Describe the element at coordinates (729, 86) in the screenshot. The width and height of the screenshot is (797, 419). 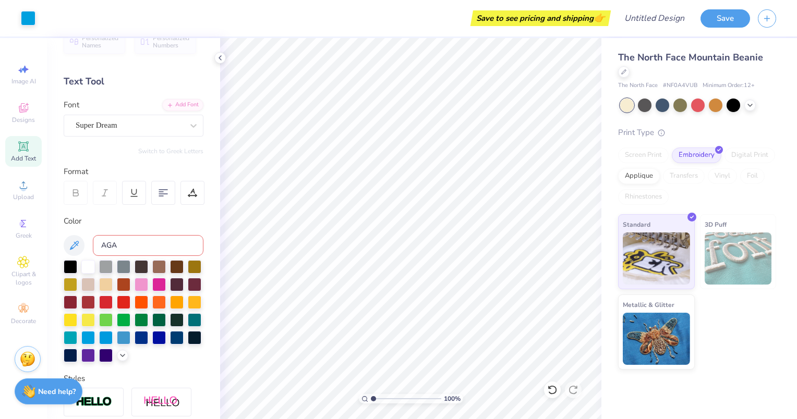
I see `span: Minimum Order: 12 +` at that location.